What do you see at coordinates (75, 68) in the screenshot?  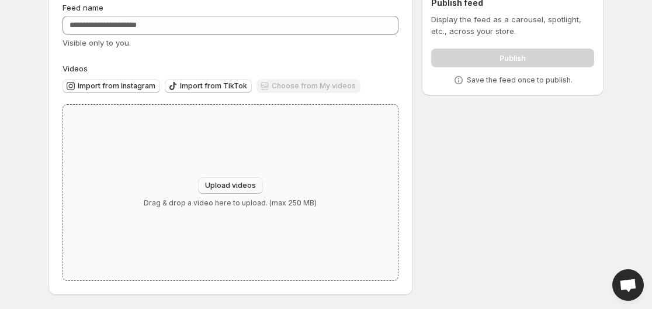 I see `span: Videos` at bounding box center [75, 68].